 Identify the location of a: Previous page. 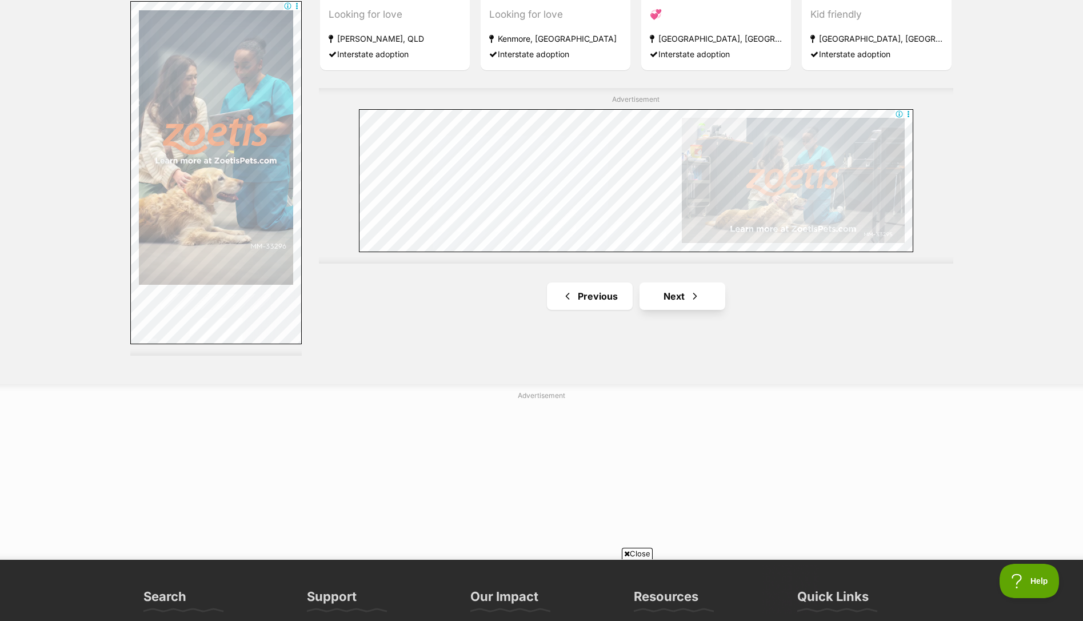
(590, 296).